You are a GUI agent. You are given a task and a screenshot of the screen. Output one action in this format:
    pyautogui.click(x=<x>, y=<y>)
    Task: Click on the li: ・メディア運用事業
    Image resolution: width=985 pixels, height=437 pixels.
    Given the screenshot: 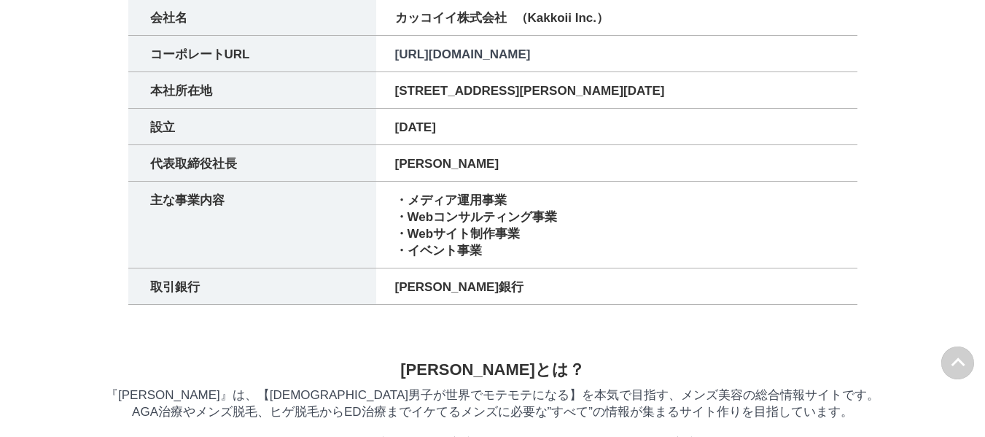 What is the action you would take?
    pyautogui.click(x=617, y=200)
    